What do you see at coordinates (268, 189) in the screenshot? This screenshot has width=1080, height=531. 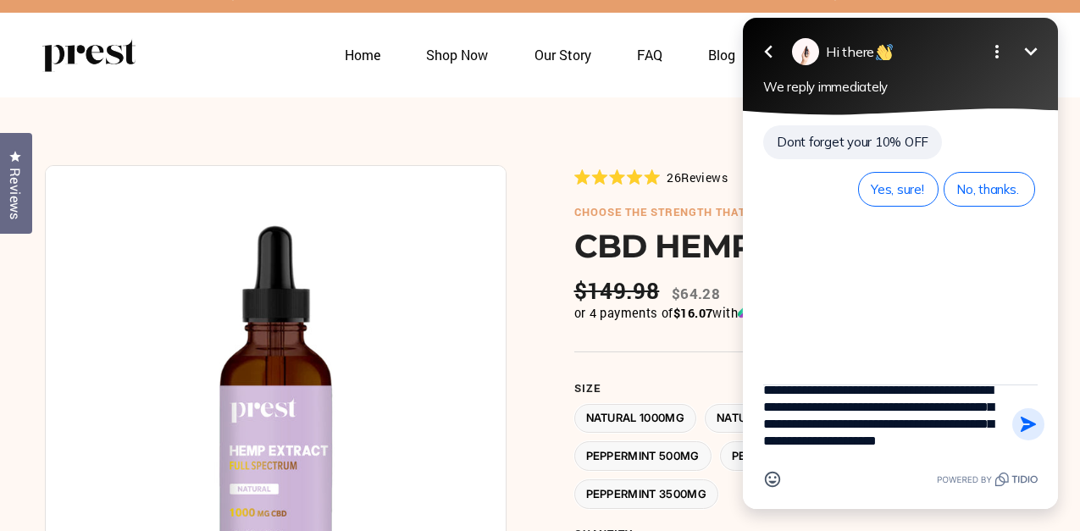 I see `span: No, thanks.` at bounding box center [268, 189].